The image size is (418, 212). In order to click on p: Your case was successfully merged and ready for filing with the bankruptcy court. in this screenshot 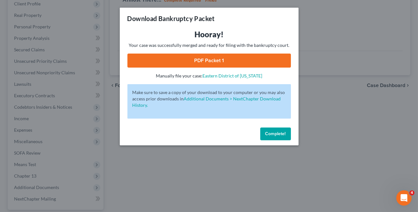, I will do `click(209, 45)`.